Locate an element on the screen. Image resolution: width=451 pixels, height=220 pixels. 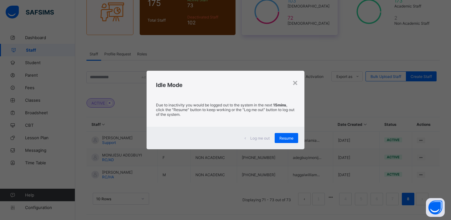
span: Resume is located at coordinates (286, 138).